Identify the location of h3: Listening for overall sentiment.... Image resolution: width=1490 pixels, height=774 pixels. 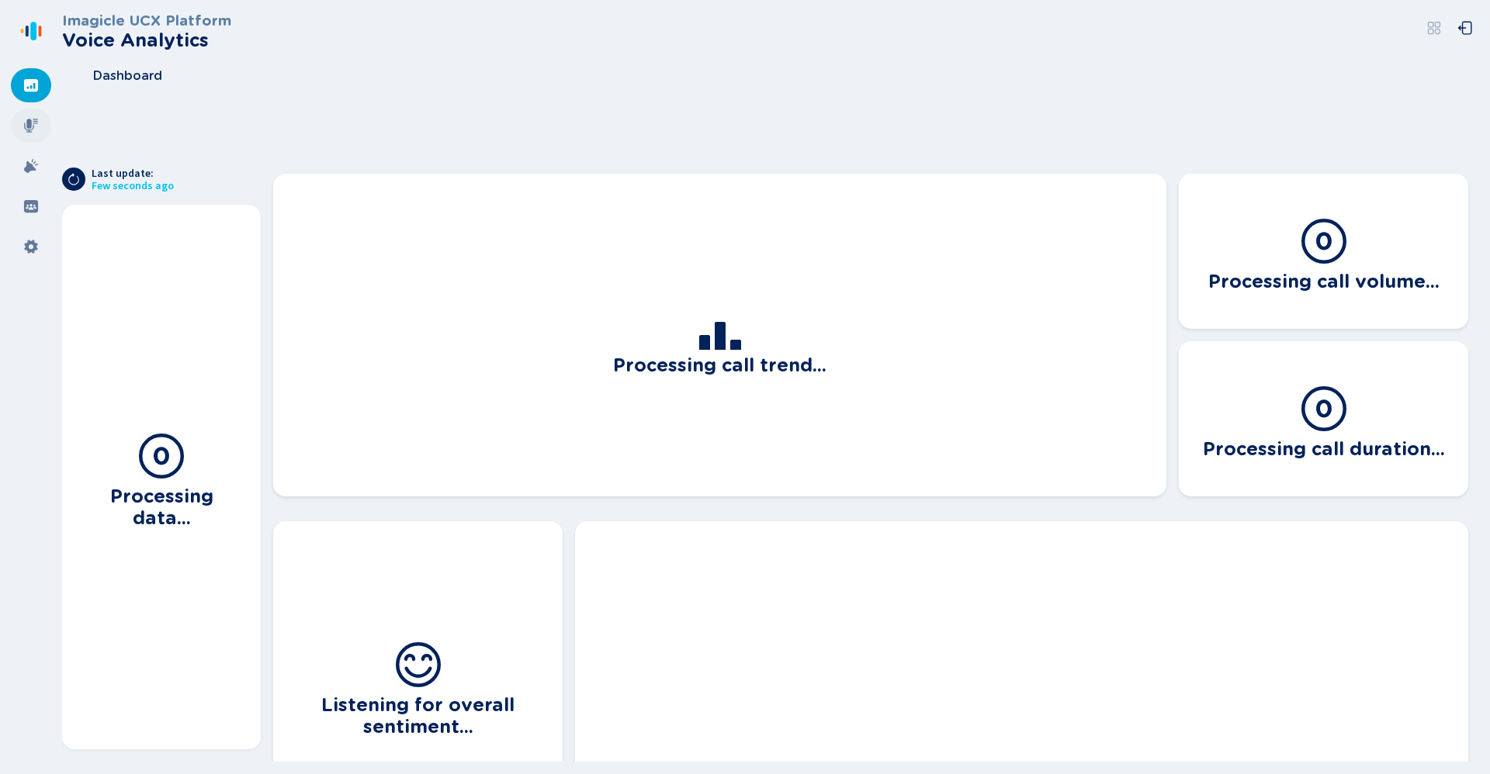
(417, 713).